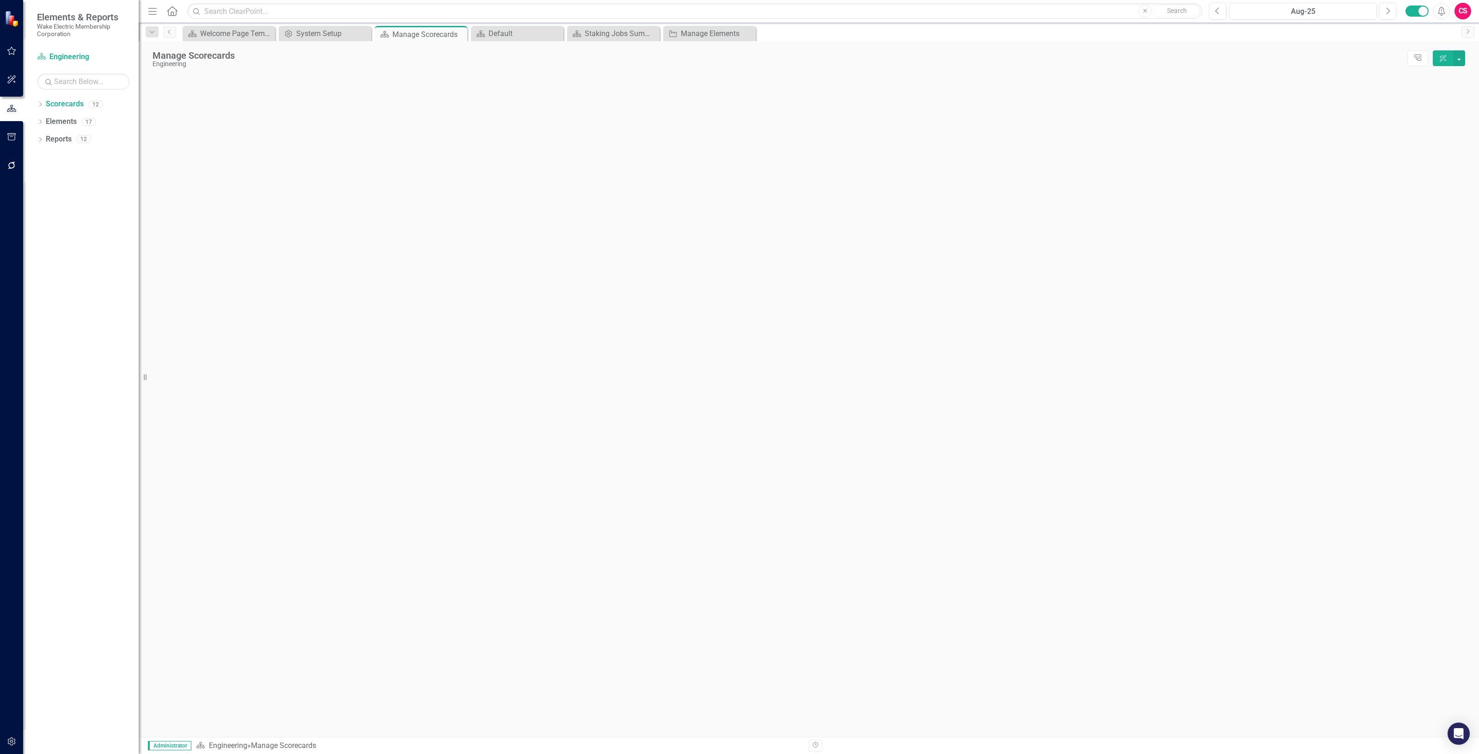 The width and height of the screenshot is (1479, 754). Describe the element at coordinates (695, 11) in the screenshot. I see `input: Search ClearPoint...` at that location.